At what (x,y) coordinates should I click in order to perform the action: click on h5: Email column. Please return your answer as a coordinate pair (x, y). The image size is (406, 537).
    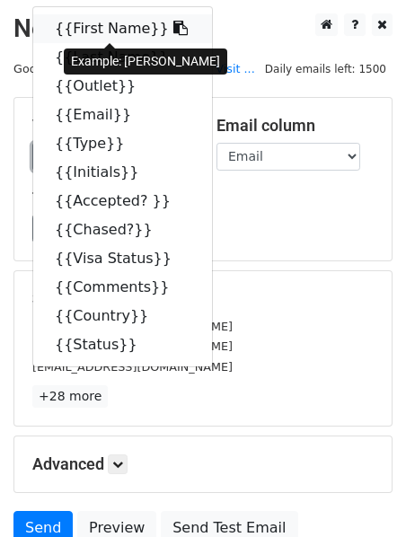
    Looking at the image, I should click on (295, 126).